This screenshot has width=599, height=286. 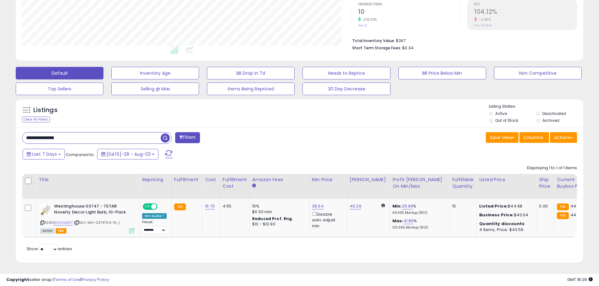 I want to click on b: Westinghouse 03747 - 7STAR Novelty Decor Light Bulb, 10-Pack, so click(x=92, y=210).